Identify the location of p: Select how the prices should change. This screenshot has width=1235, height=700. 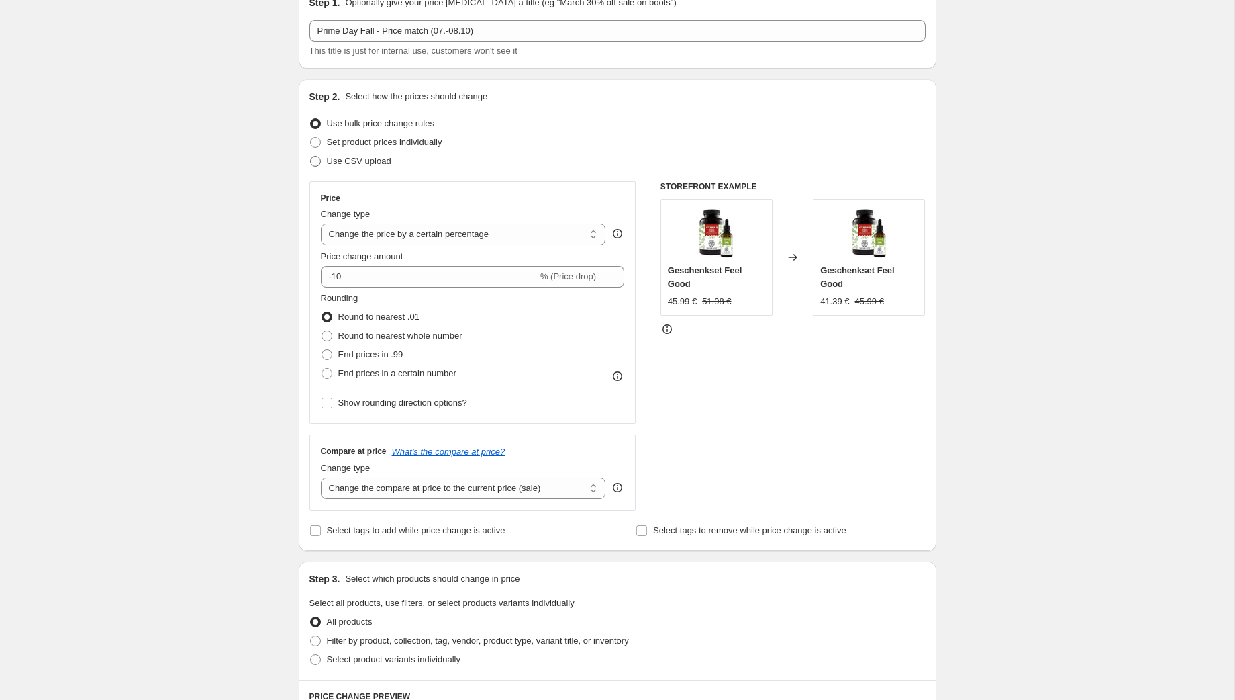
(416, 97).